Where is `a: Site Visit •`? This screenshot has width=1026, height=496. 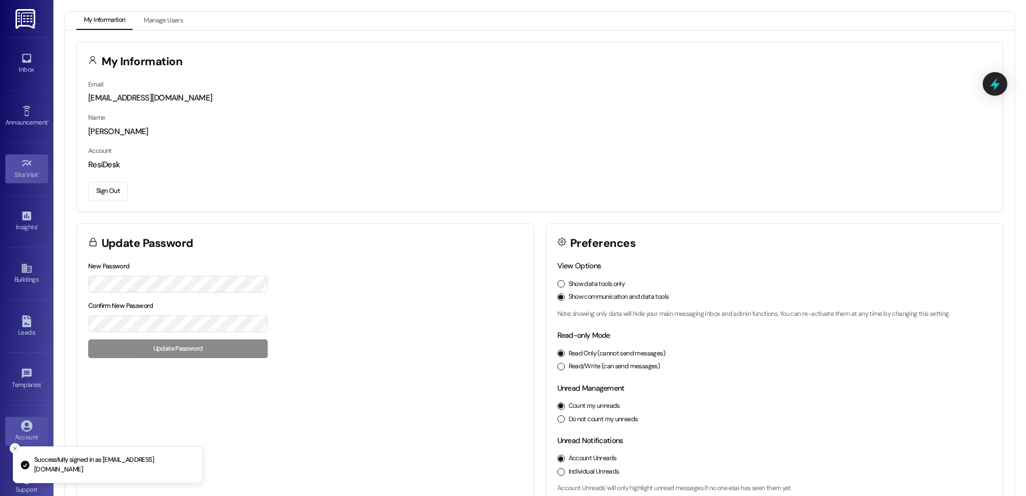
a: Site Visit • is located at coordinates (27, 169).